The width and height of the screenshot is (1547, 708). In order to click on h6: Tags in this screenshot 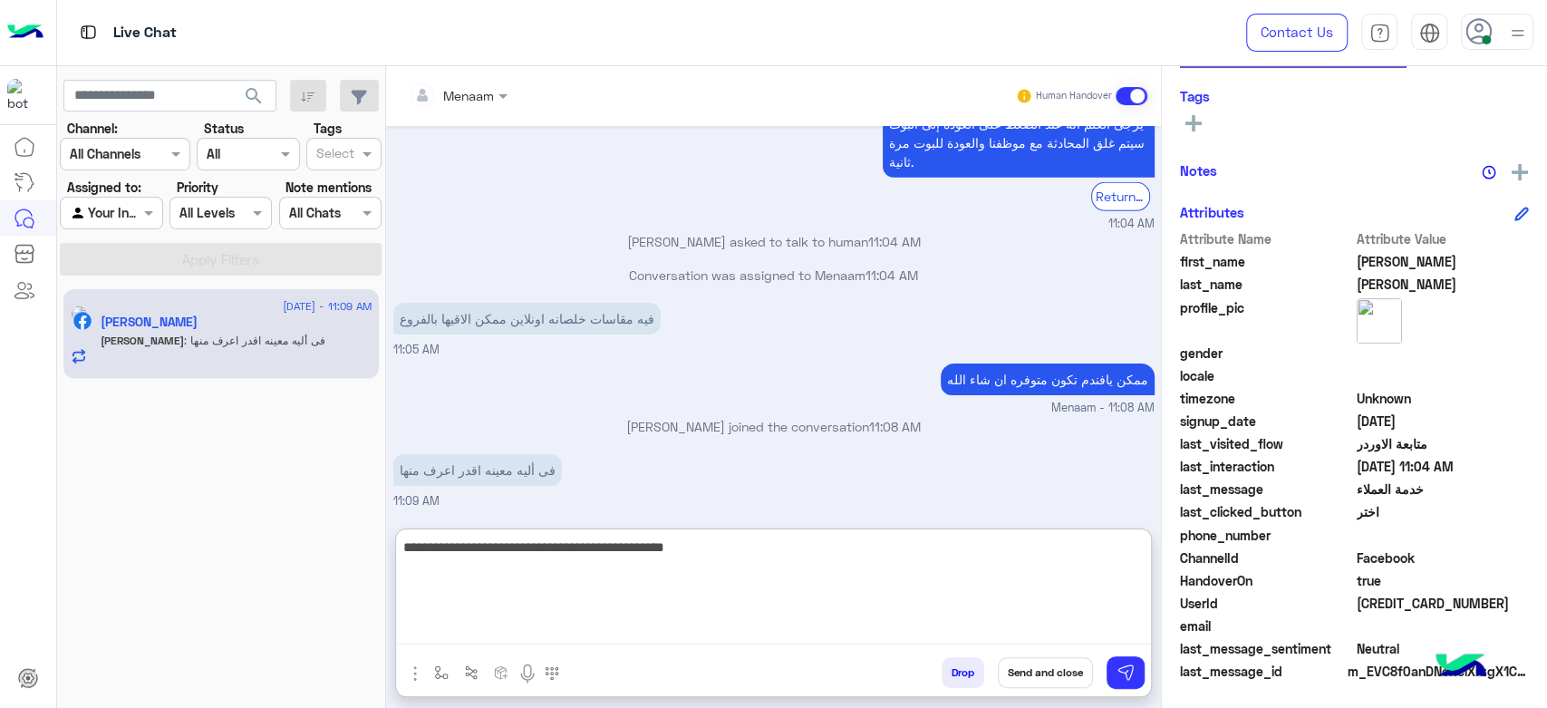, I will do `click(1354, 96)`.